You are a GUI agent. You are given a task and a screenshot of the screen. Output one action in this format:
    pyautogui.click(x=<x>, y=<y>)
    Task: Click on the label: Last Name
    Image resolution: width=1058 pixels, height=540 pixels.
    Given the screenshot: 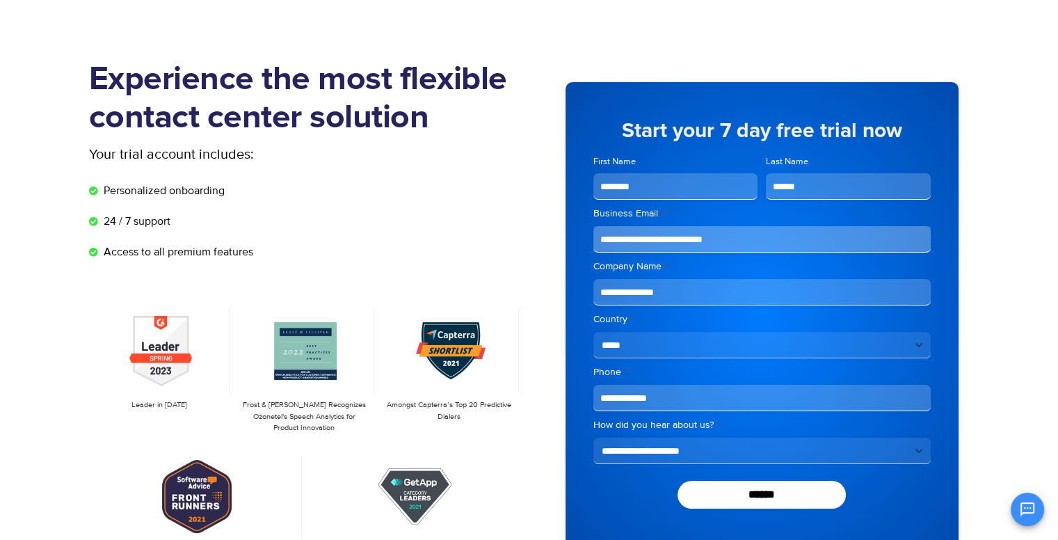 What is the action you would take?
    pyautogui.click(x=848, y=161)
    